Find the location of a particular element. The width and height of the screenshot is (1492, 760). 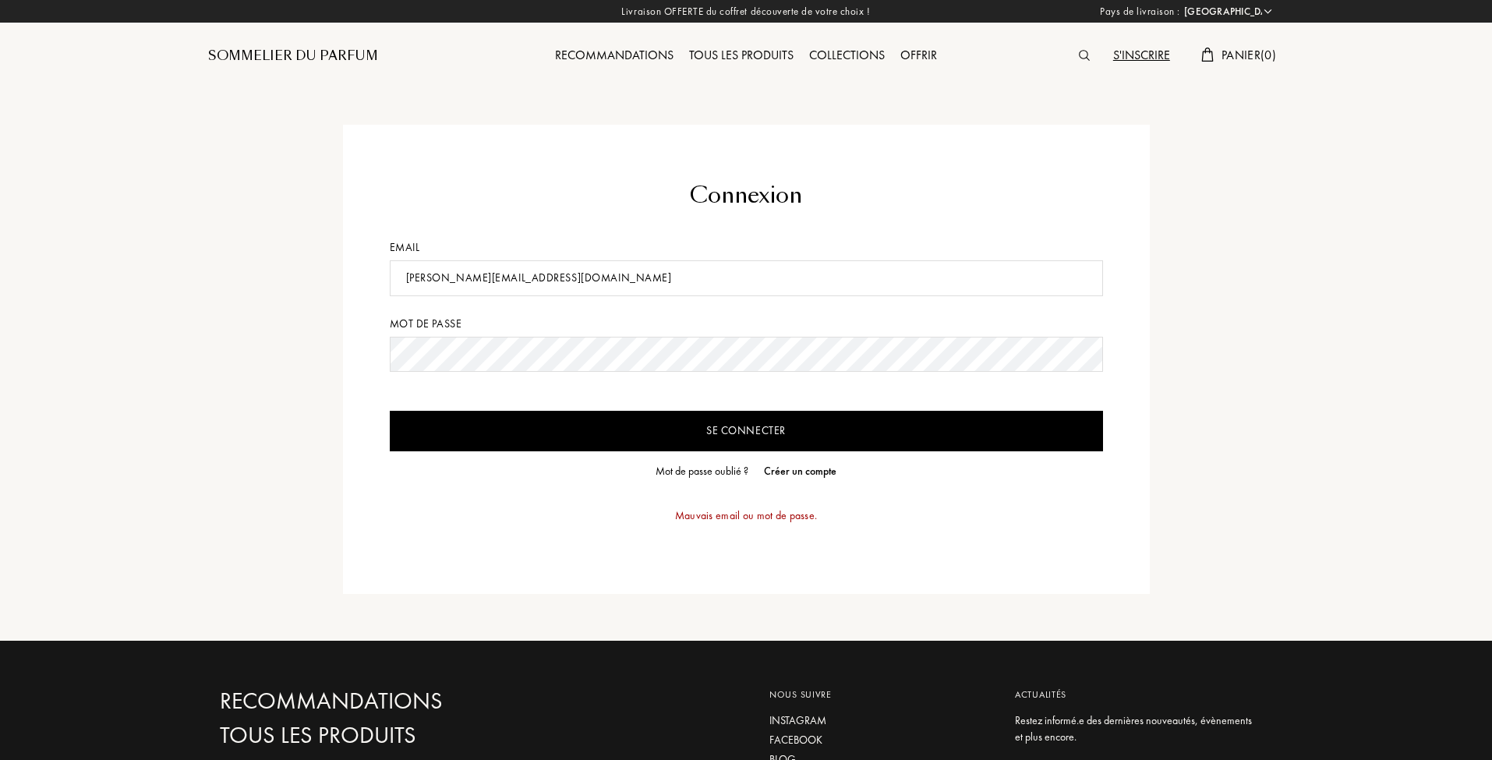

div: Connexion is located at coordinates (746, 196).